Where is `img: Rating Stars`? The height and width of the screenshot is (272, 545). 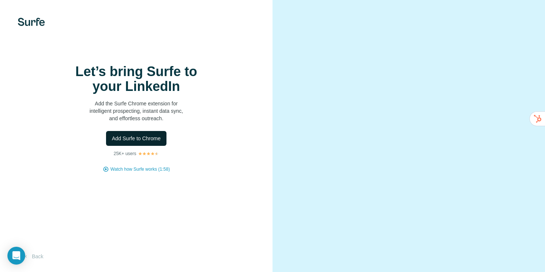
img: Rating Stars is located at coordinates (148, 154).